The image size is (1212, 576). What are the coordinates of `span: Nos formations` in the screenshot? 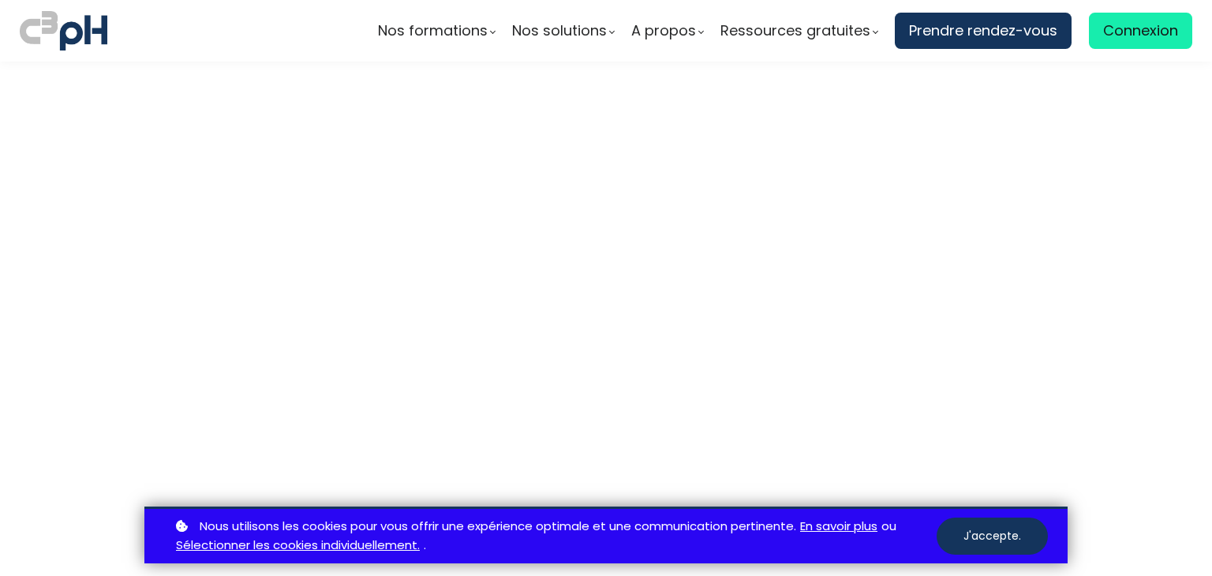 It's located at (432, 31).